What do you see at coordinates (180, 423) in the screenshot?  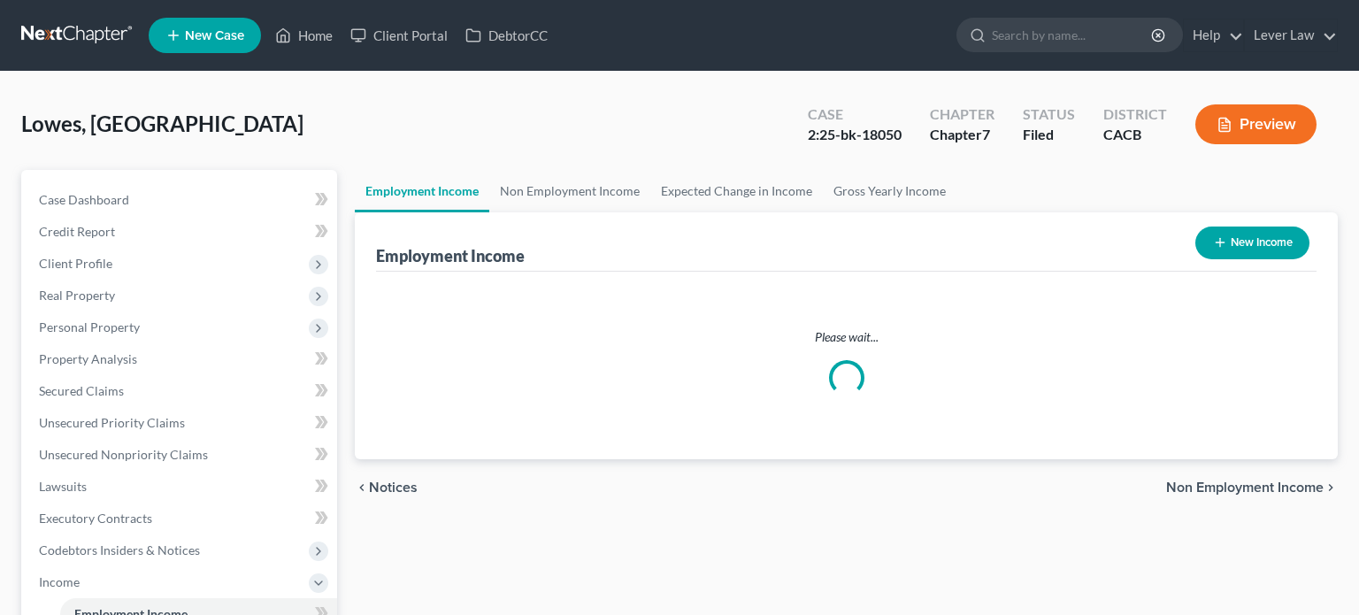 I see `a: Unsecured Priority Claims` at bounding box center [180, 423].